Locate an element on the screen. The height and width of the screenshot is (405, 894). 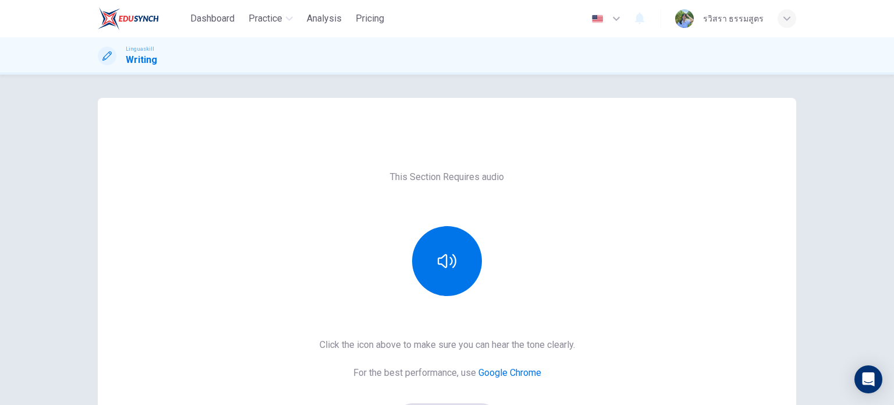
h6: Click the icon above to make sure you can hear the tone clearly. is located at coordinates (447, 345).